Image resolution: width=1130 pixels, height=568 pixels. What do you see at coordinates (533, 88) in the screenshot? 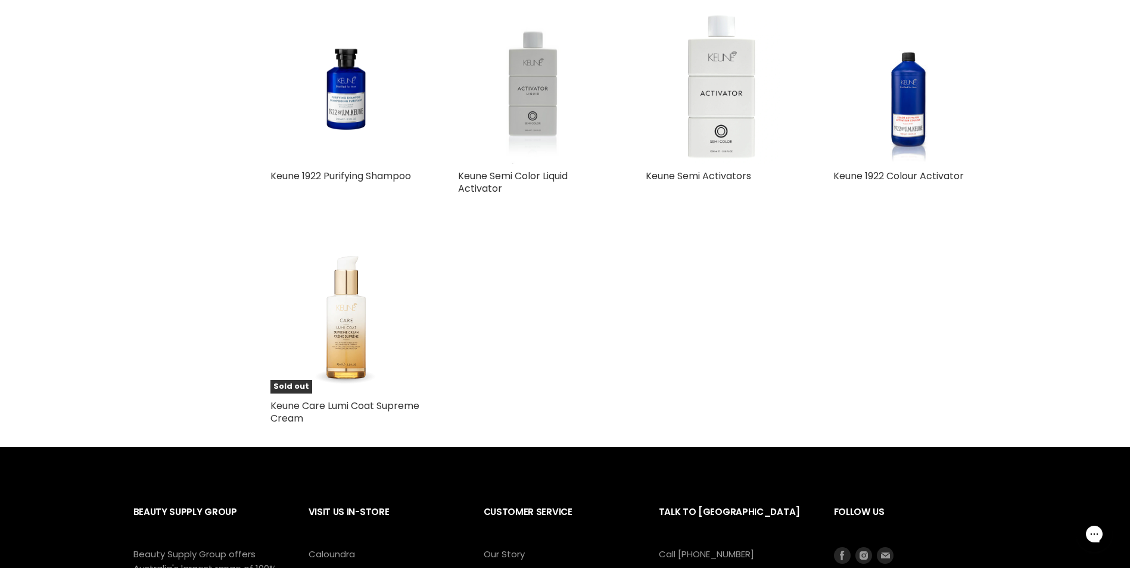
I see `img: Keune Semi Color Liquid Activator` at bounding box center [533, 88].